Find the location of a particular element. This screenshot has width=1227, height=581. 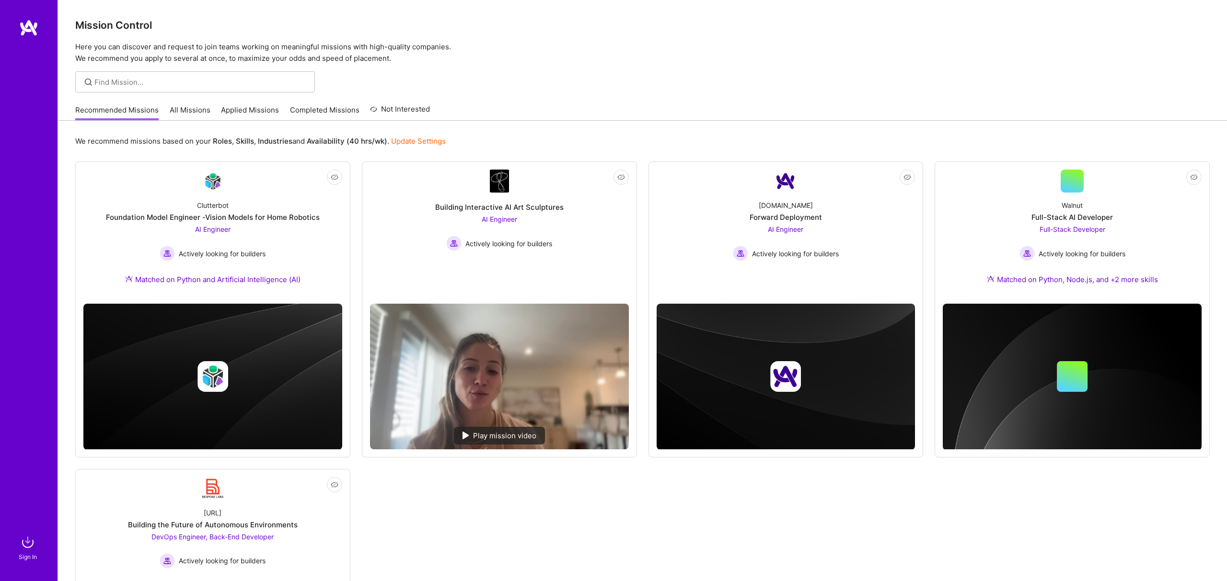

p: We recommend missions based on your , , and . is located at coordinates (260, 141).